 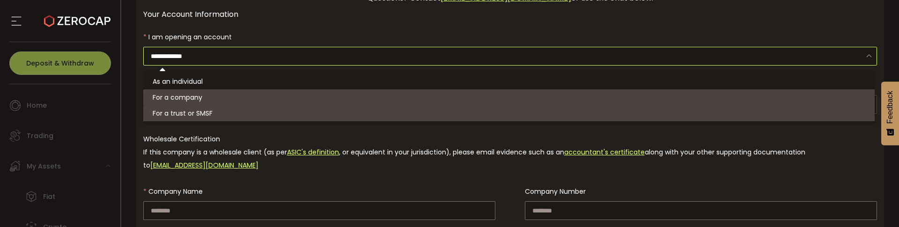 I want to click on span: Trading, so click(x=40, y=136).